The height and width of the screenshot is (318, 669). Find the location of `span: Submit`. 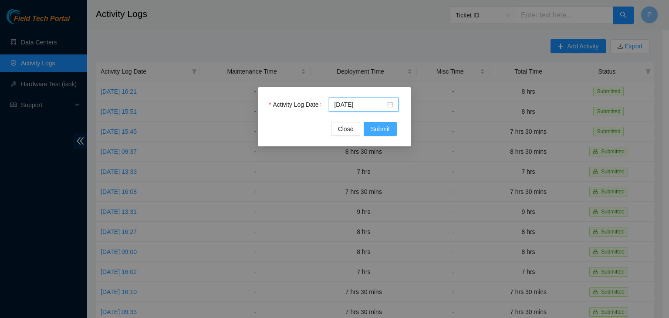

span: Submit is located at coordinates (380, 129).